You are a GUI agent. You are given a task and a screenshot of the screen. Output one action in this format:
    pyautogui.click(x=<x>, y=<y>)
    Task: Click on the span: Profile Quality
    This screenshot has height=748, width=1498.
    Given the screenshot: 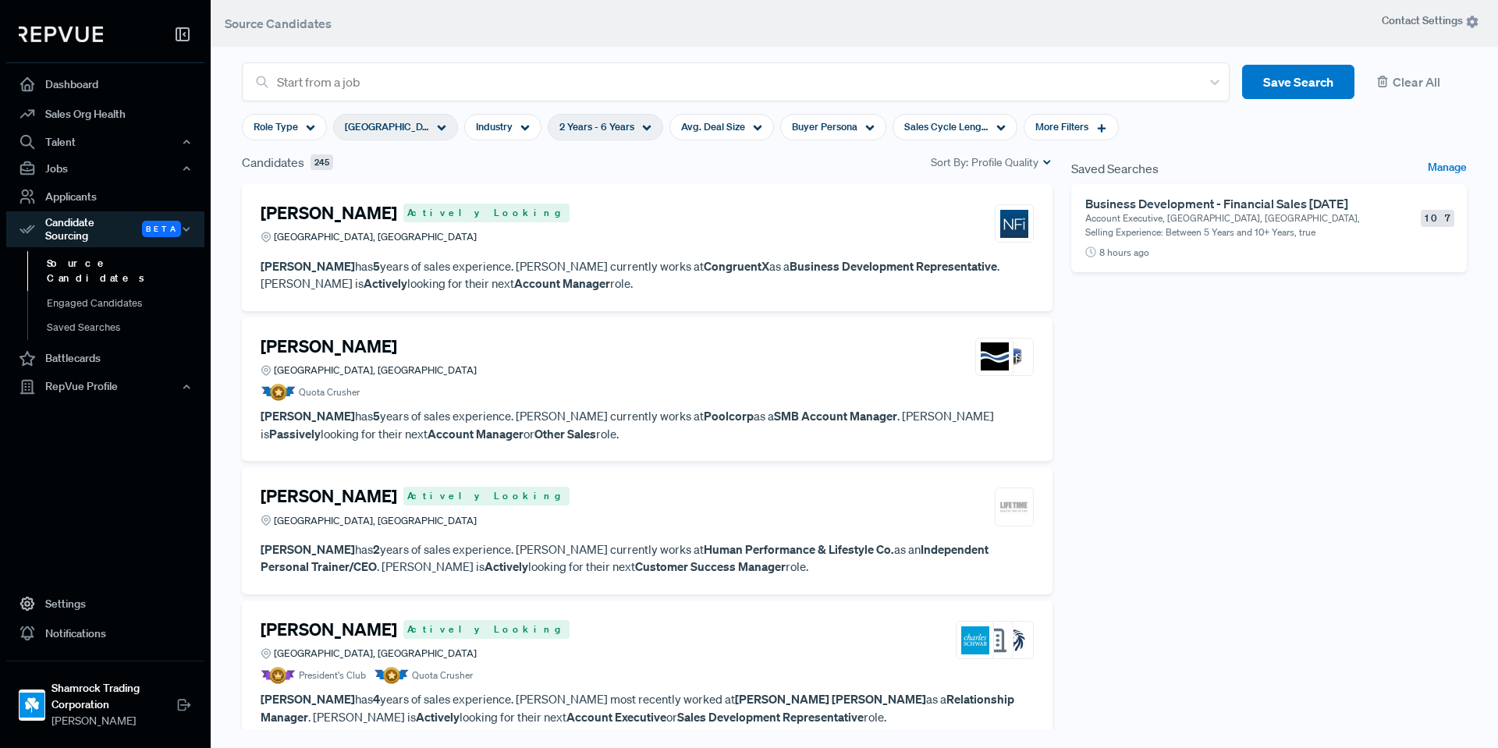 What is the action you would take?
    pyautogui.click(x=1005, y=162)
    